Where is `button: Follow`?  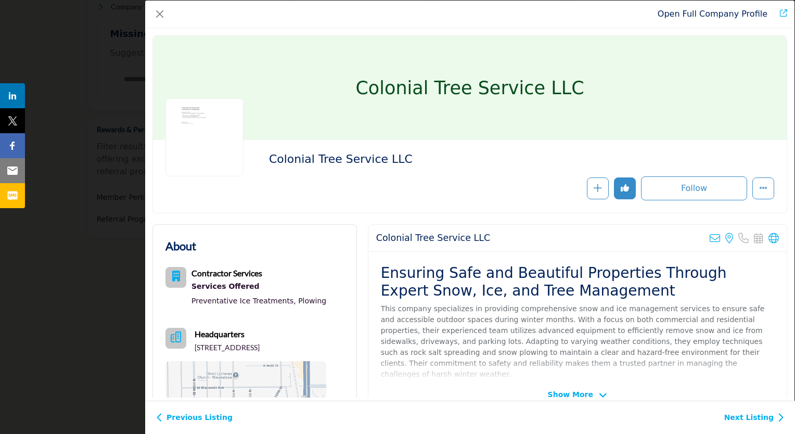 button: Follow is located at coordinates (694, 188).